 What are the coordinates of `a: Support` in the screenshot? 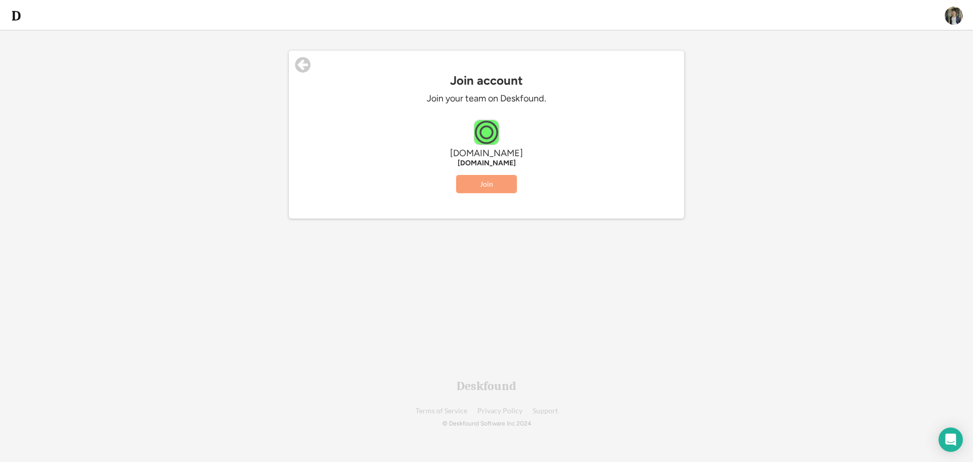 It's located at (545, 411).